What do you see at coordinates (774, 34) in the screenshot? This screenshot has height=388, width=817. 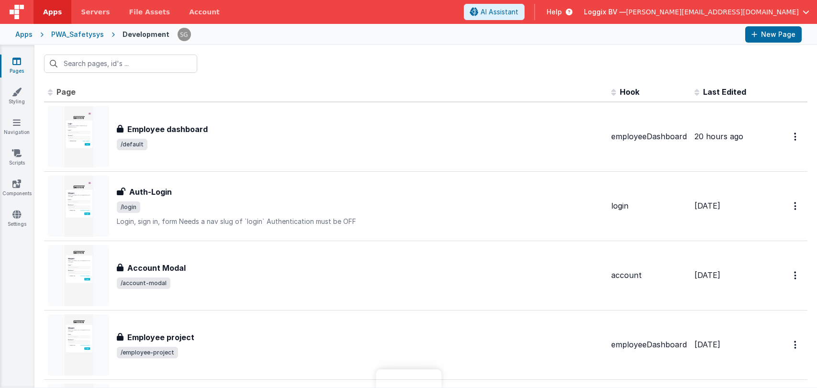 I see `button: New Page` at bounding box center [774, 34].